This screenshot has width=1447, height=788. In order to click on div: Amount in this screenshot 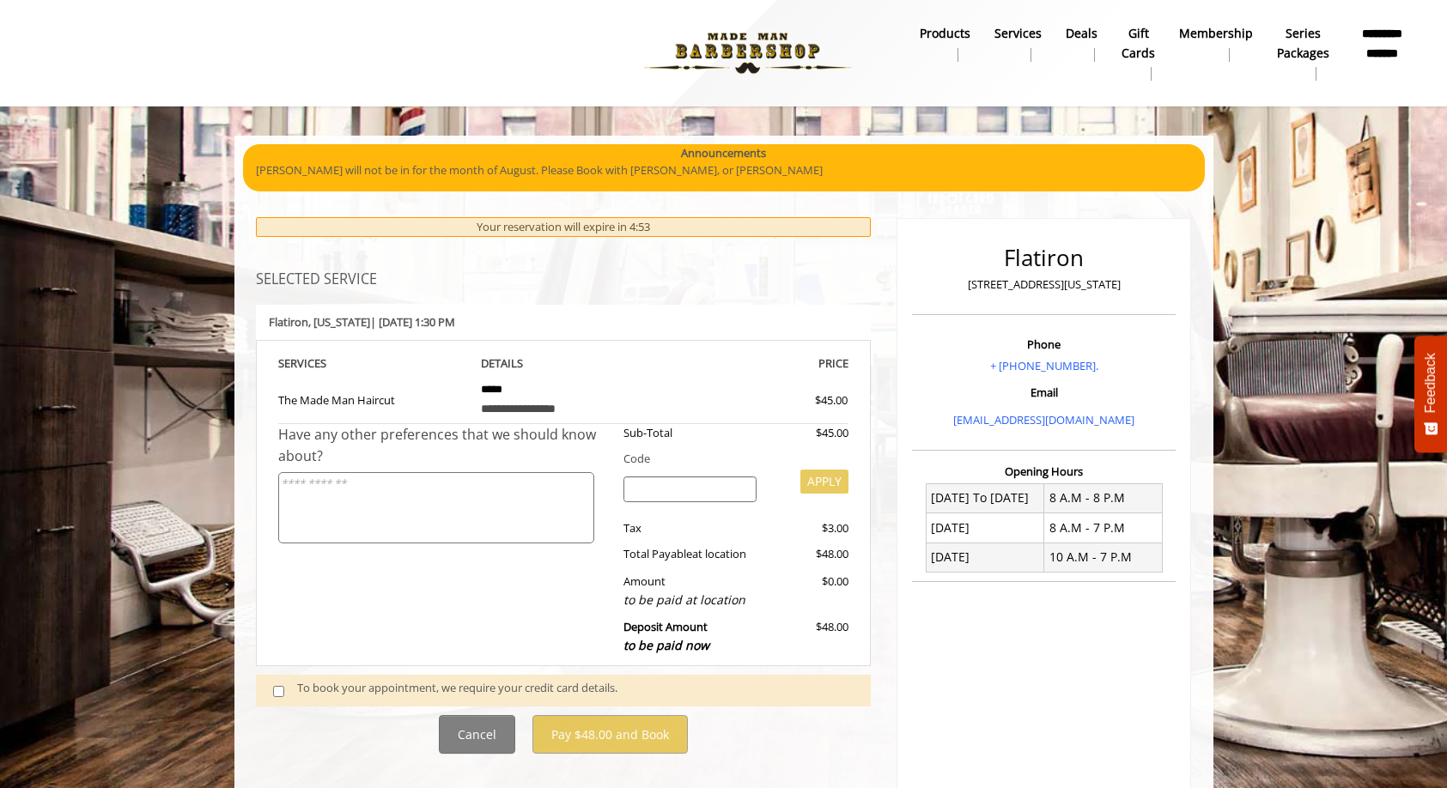, I will do `click(689, 591)`.